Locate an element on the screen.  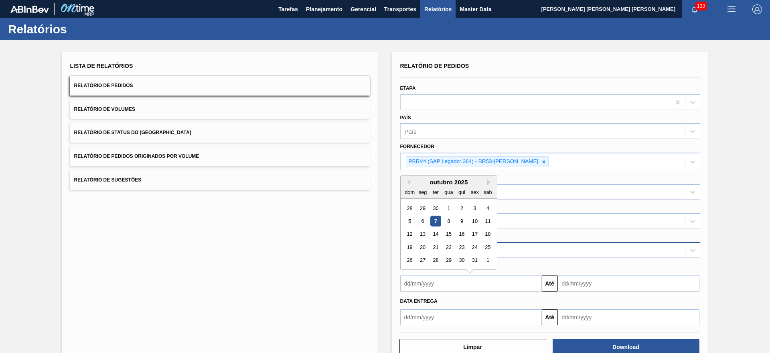
div: Choose terça-feira, 7 de outubro de 2025 is located at coordinates (435, 221).